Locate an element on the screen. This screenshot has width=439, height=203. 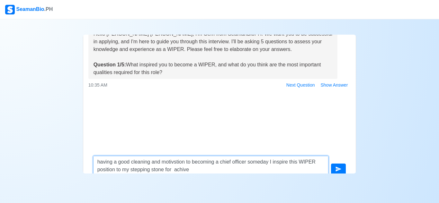
button: Next Question is located at coordinates (300, 85).